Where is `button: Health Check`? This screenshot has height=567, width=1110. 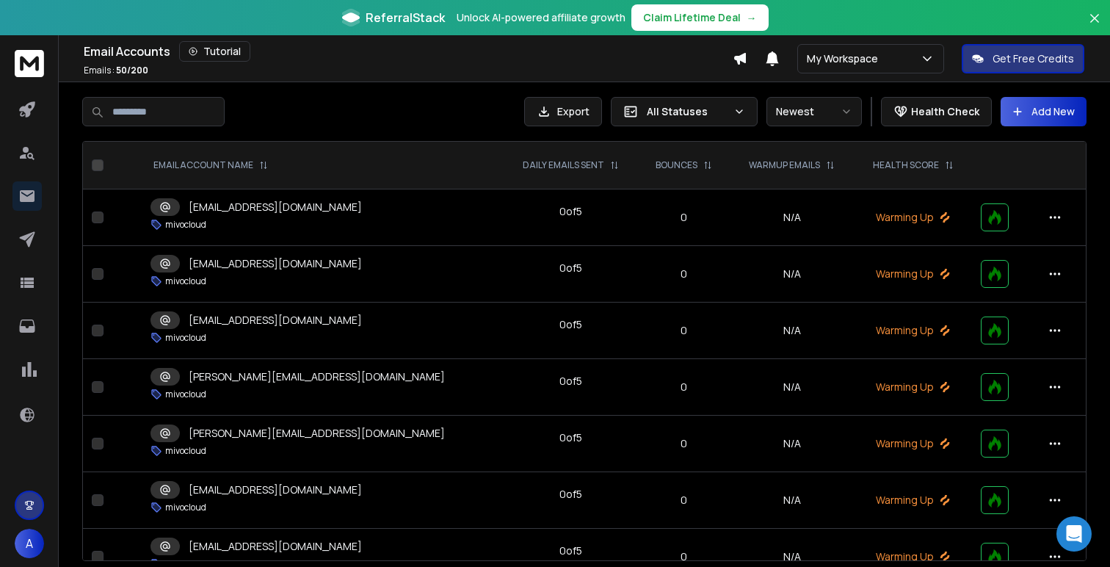
button: Health Check is located at coordinates (936, 112).